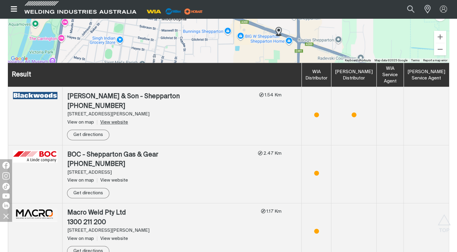  What do you see at coordinates (35, 215) in the screenshot?
I see `img: Macro Weld Pty Ltd` at bounding box center [35, 215].